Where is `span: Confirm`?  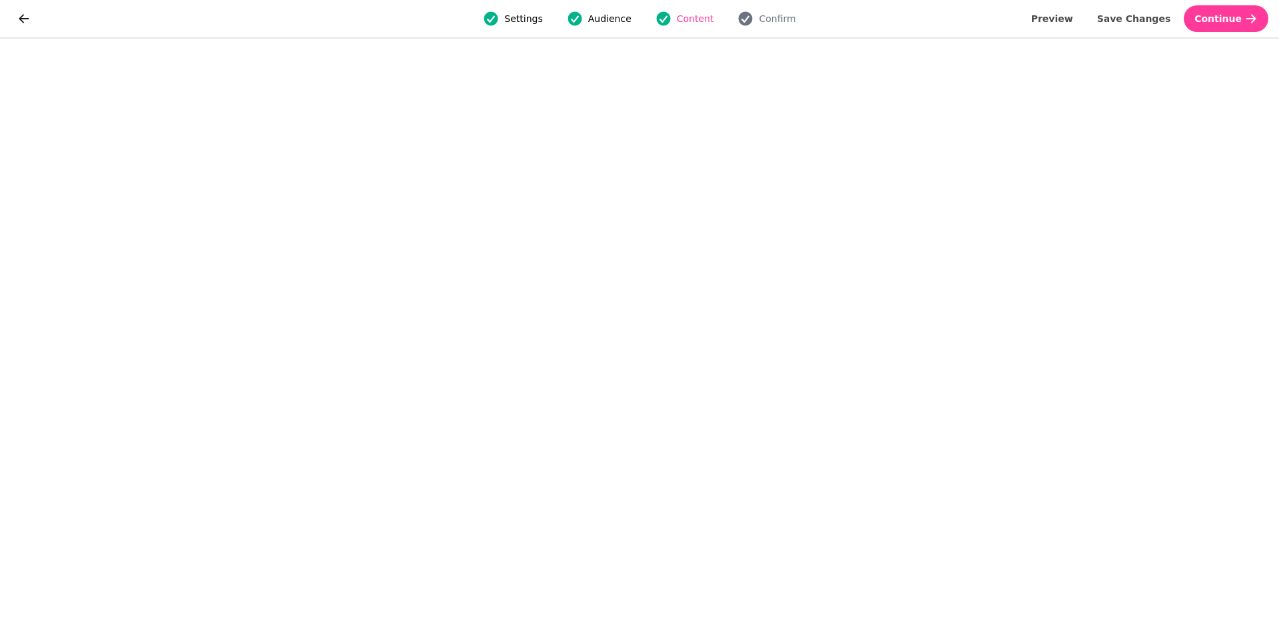
span: Confirm is located at coordinates (777, 19).